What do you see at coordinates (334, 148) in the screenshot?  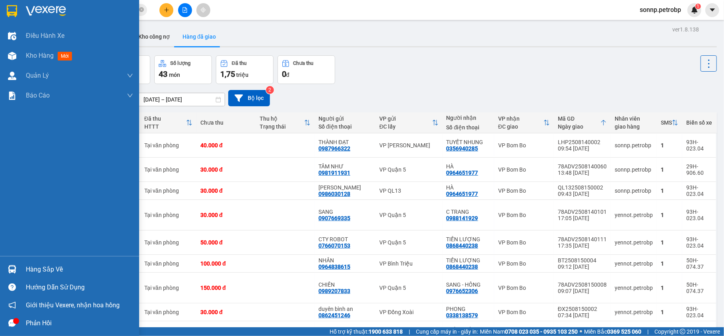 I see `div: 0987966322` at bounding box center [334, 148].